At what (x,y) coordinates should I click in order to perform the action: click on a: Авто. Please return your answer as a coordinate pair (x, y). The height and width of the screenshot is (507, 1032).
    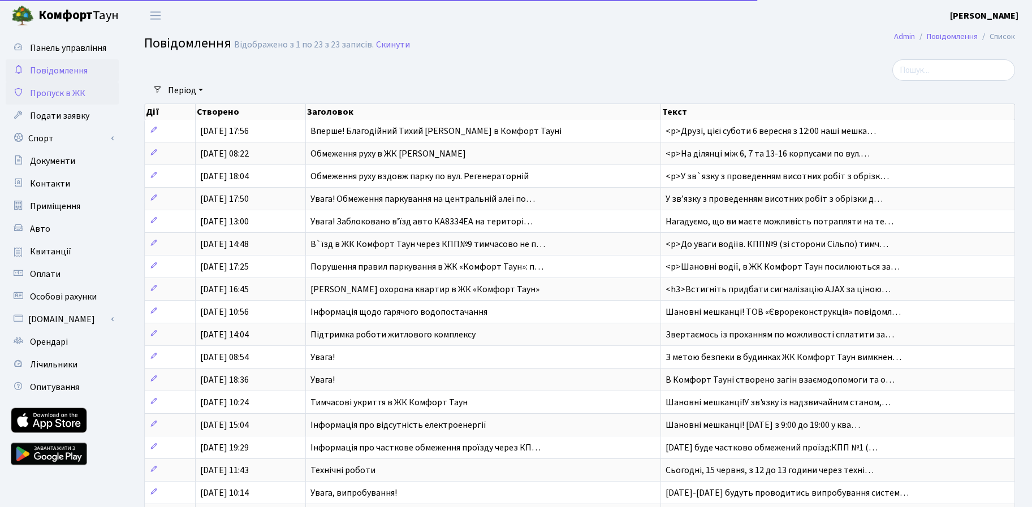
    Looking at the image, I should click on (62, 229).